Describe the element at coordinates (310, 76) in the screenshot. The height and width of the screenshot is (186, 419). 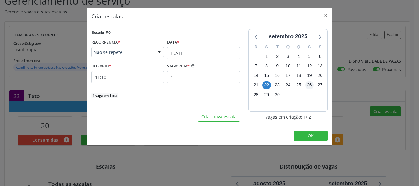
I see `span: sexta-feira, 19 de setembro de 2025` at that location.